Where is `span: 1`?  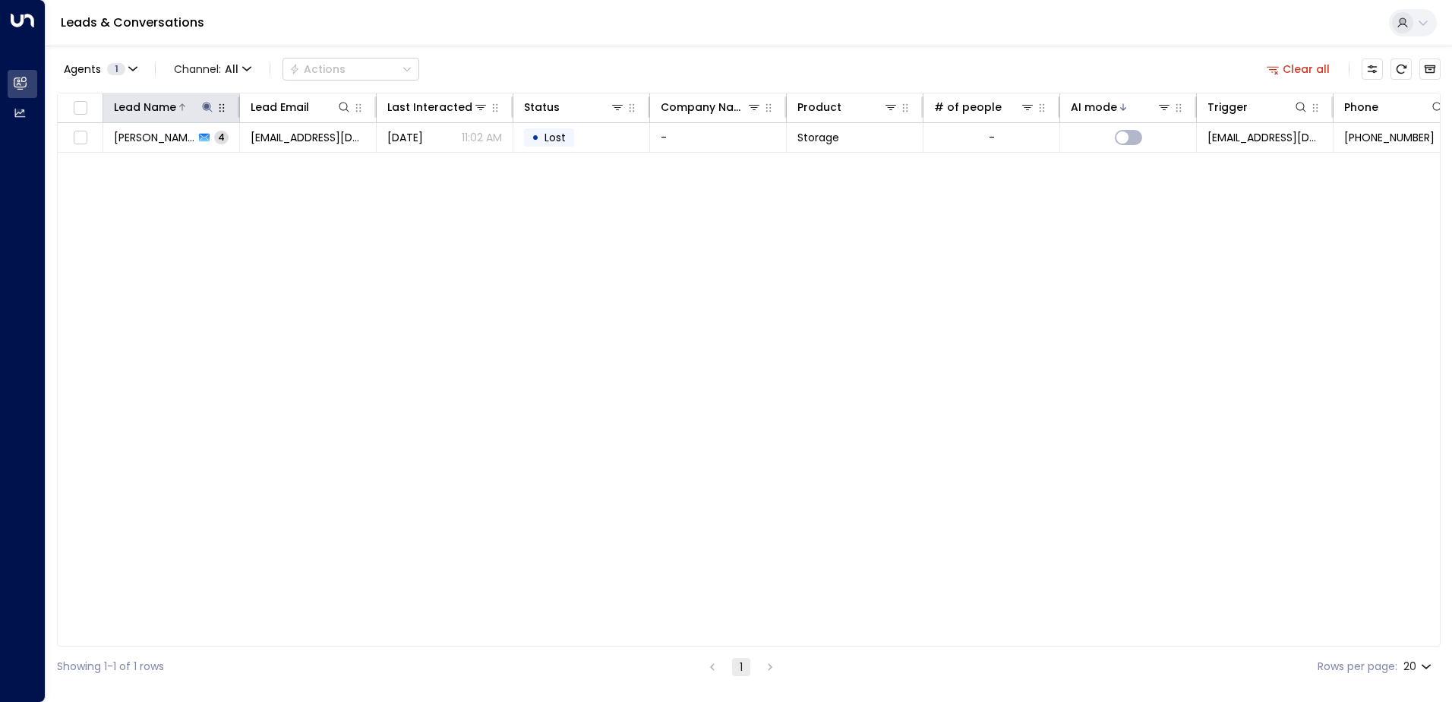
span: 1 is located at coordinates (116, 69).